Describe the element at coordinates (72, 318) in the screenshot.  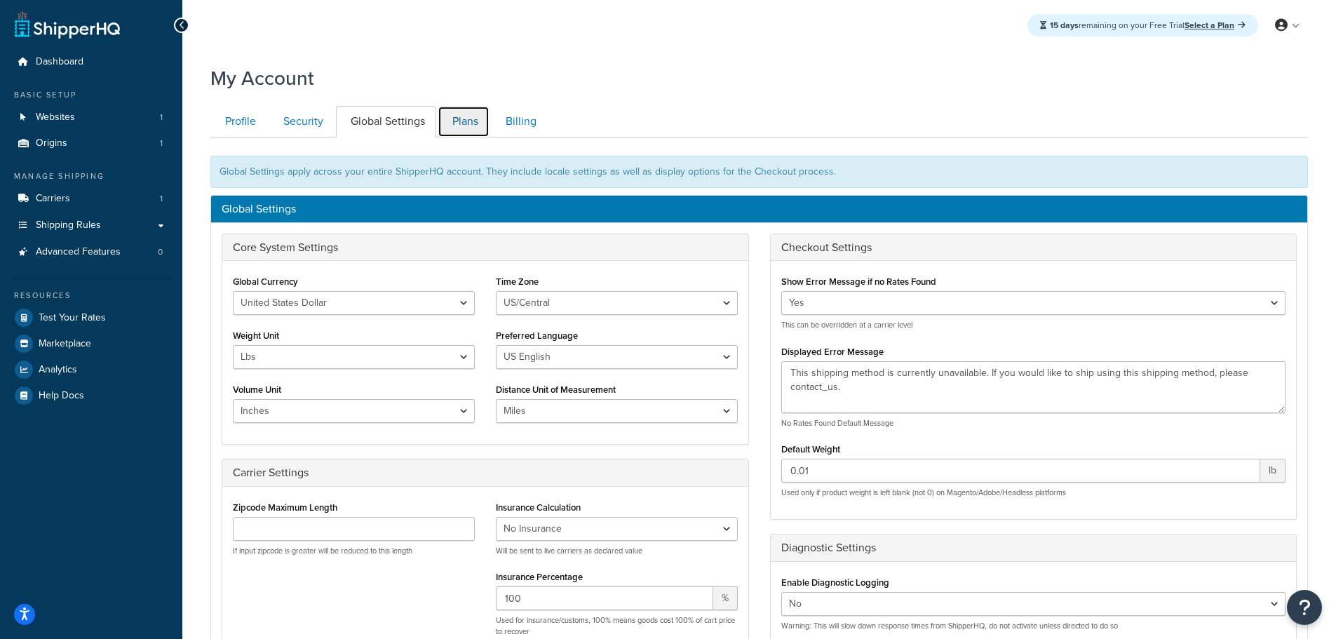
I see `span: Test Your Rates` at that location.